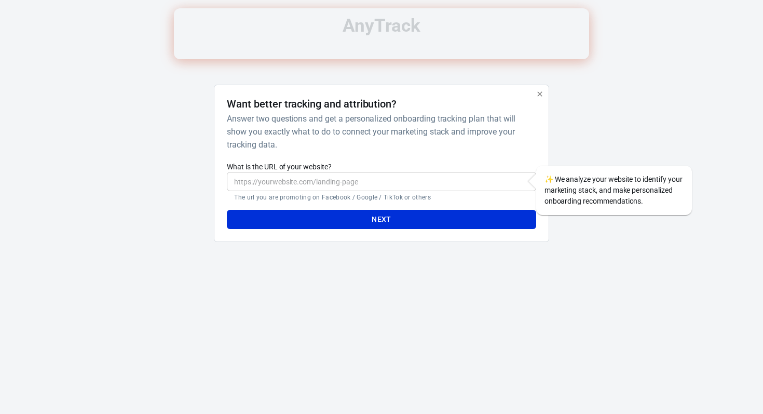 The width and height of the screenshot is (763, 414). What do you see at coordinates (379, 131) in the screenshot?
I see `h6: Answer two questions and get a personalized onboarding tracking plan that will show you exactly w...` at bounding box center [379, 131].